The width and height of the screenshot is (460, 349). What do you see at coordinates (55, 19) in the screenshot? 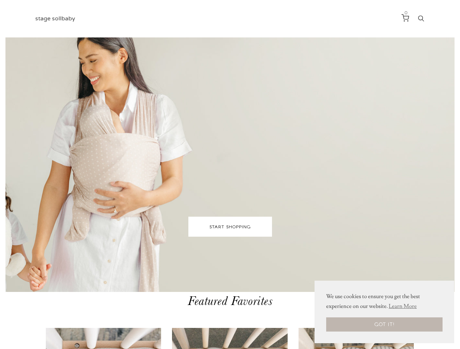
I see `div: stage sollbaby` at bounding box center [55, 19].